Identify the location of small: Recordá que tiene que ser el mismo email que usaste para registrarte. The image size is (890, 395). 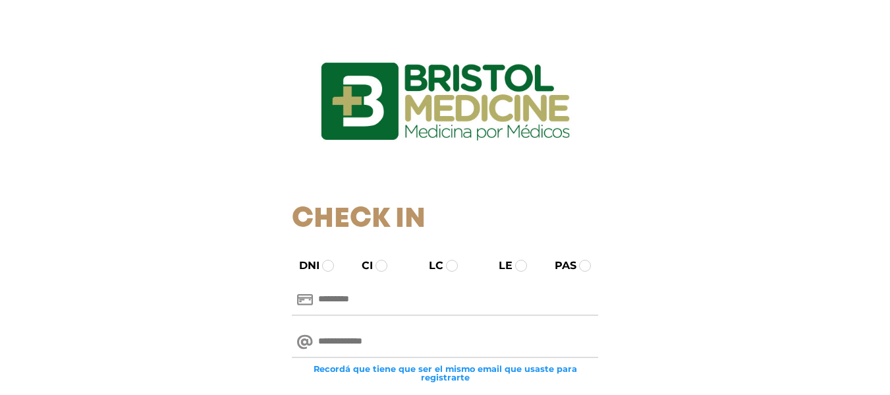
(445, 373).